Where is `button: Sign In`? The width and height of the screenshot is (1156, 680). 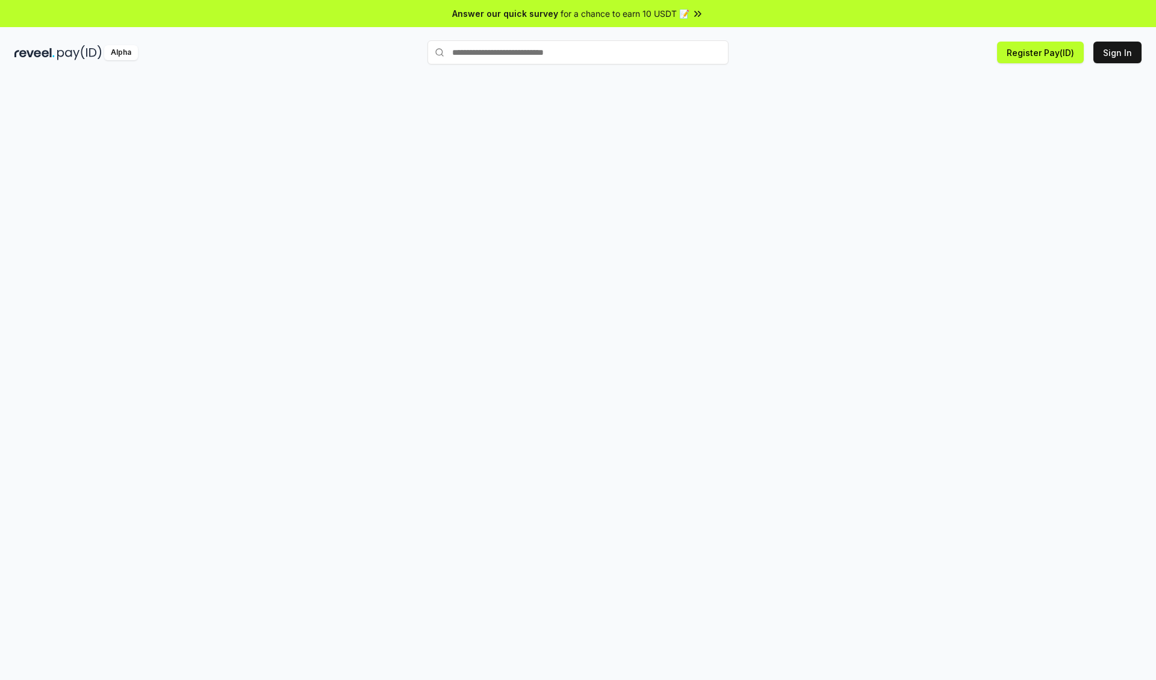
button: Sign In is located at coordinates (1117, 52).